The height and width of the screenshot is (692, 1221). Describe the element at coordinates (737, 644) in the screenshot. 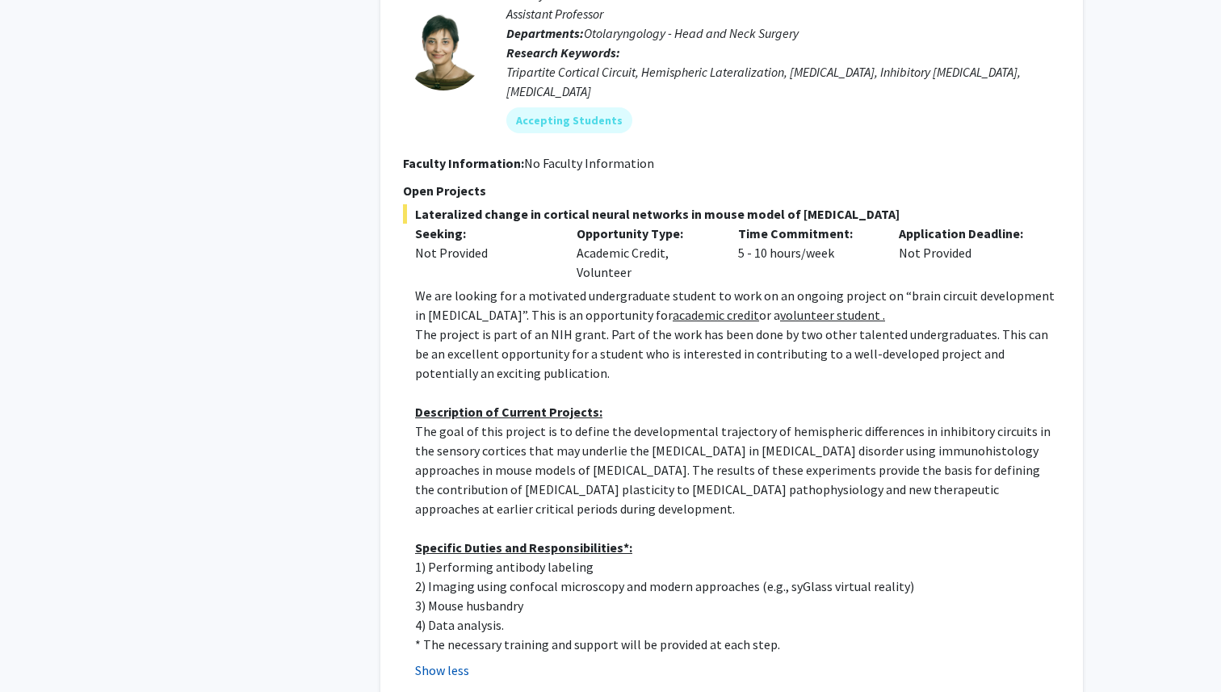

I see `p: * The necessary training and support will be provided at each step.` at that location.